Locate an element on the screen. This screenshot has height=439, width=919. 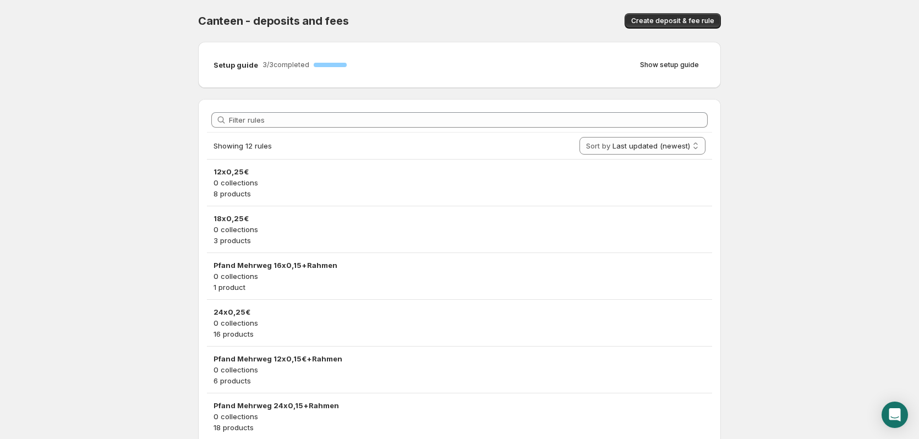
div: Open Intercom Messenger is located at coordinates (895, 415).